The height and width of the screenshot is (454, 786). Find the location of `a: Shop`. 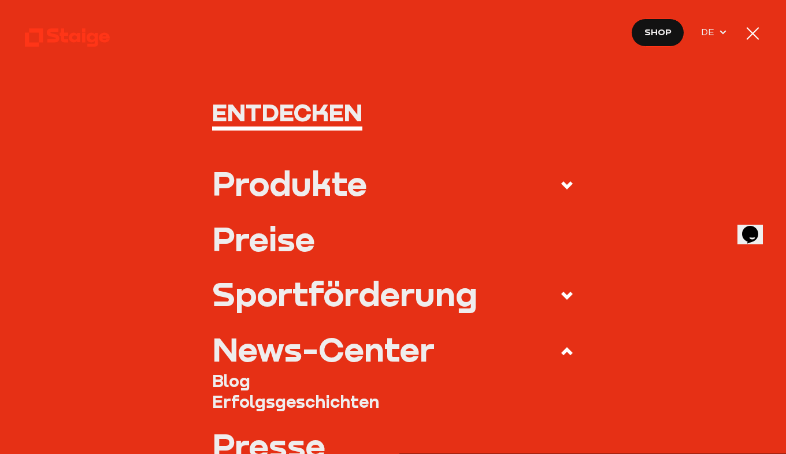

a: Shop is located at coordinates (658, 32).